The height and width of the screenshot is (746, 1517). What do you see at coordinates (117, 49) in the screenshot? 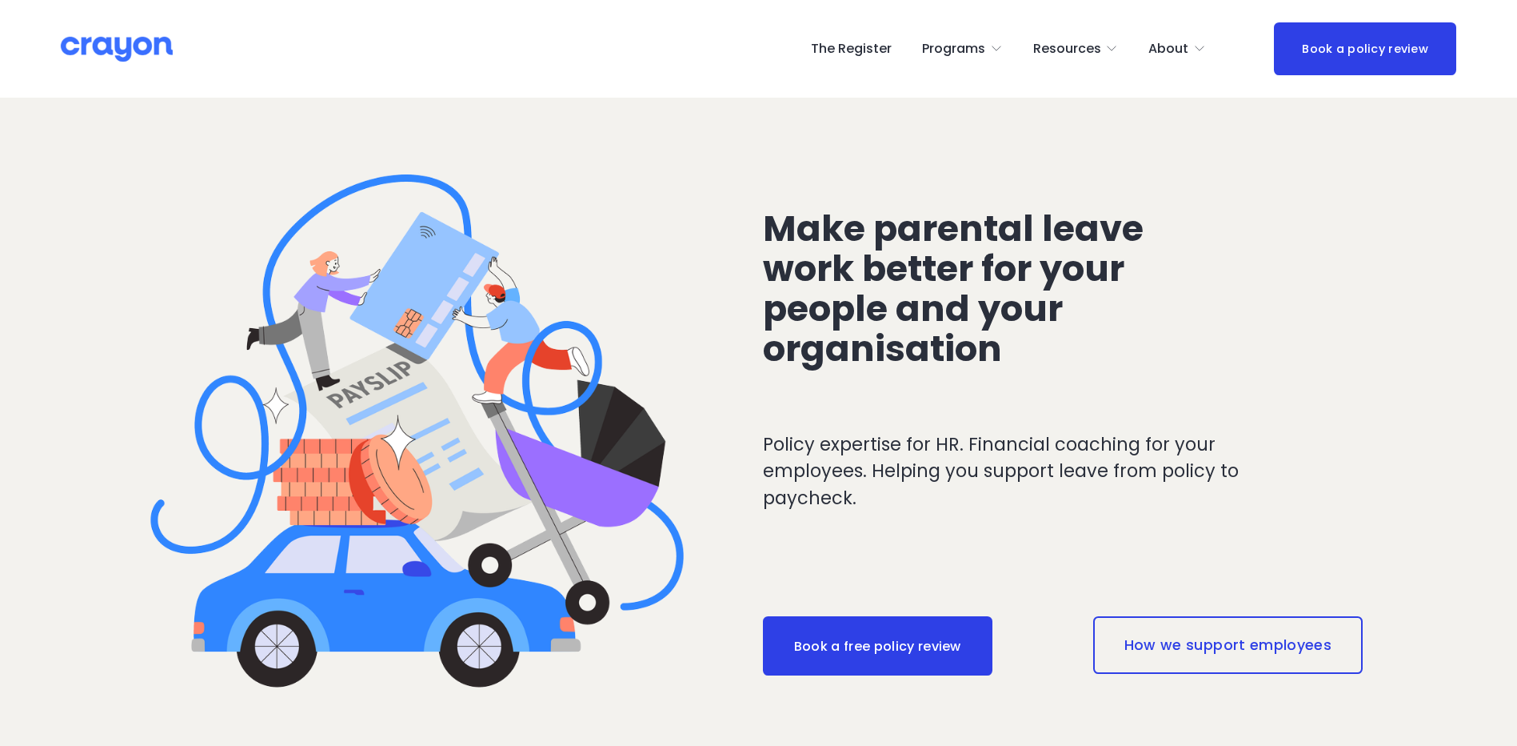
I see `img: Crayon` at bounding box center [117, 49].